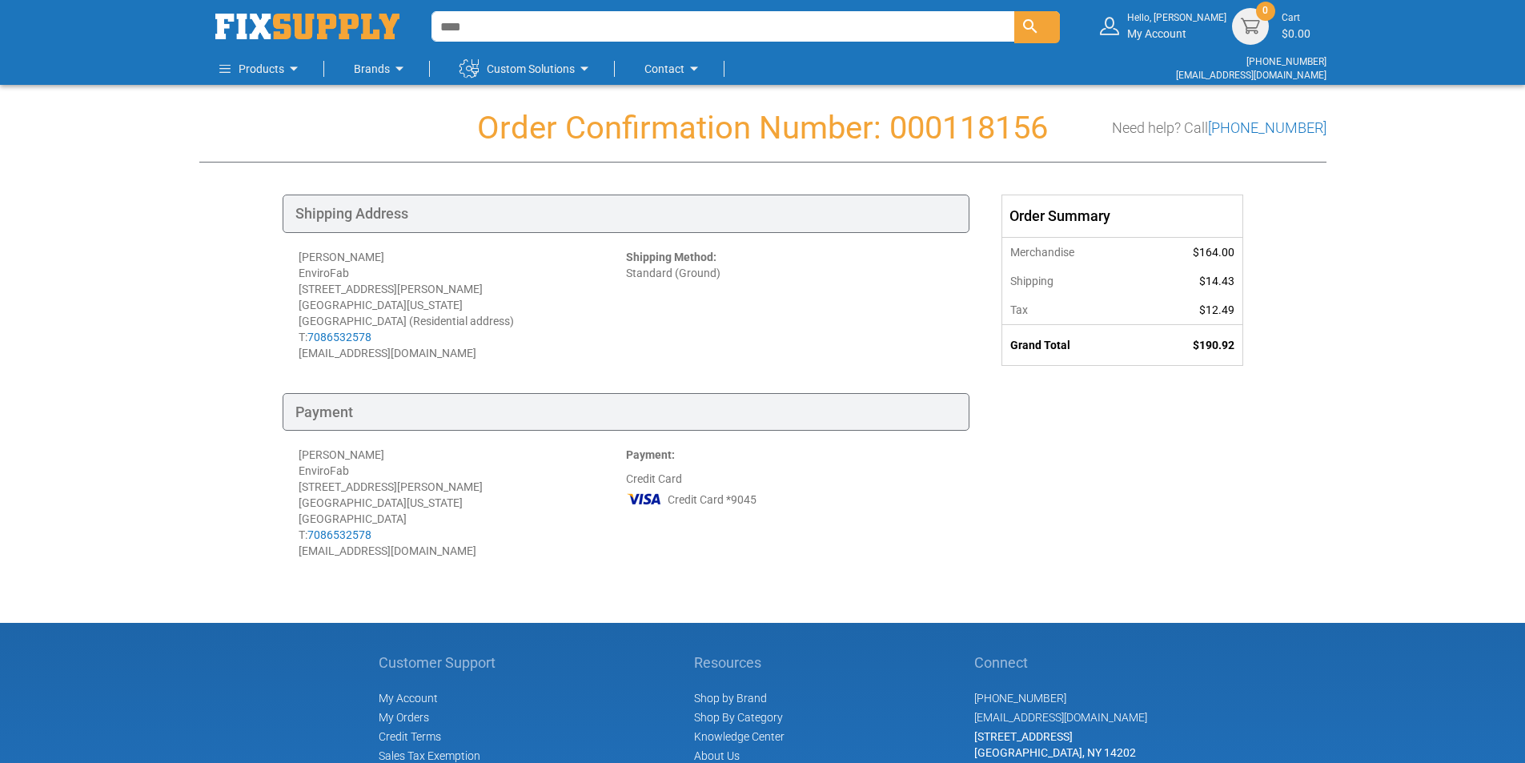 The height and width of the screenshot is (763, 1525). Describe the element at coordinates (644, 499) in the screenshot. I see `img: VI` at that location.